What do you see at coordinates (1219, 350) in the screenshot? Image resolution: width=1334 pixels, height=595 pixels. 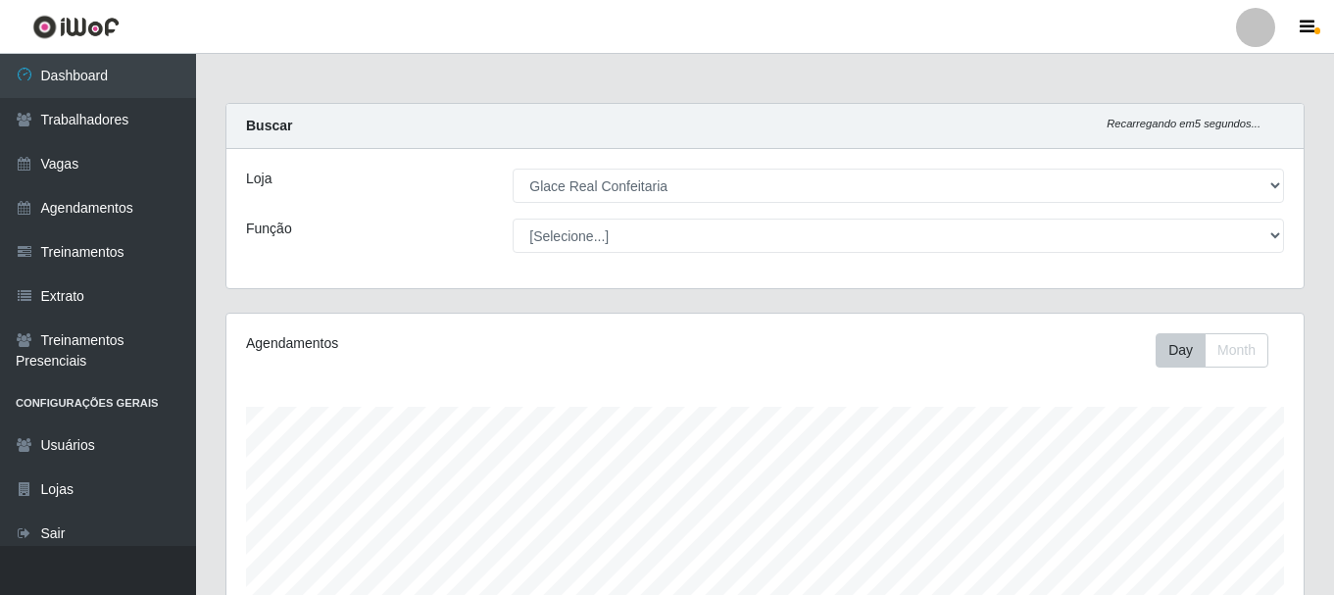 I see `div: Toolbar with button groups` at bounding box center [1219, 350].